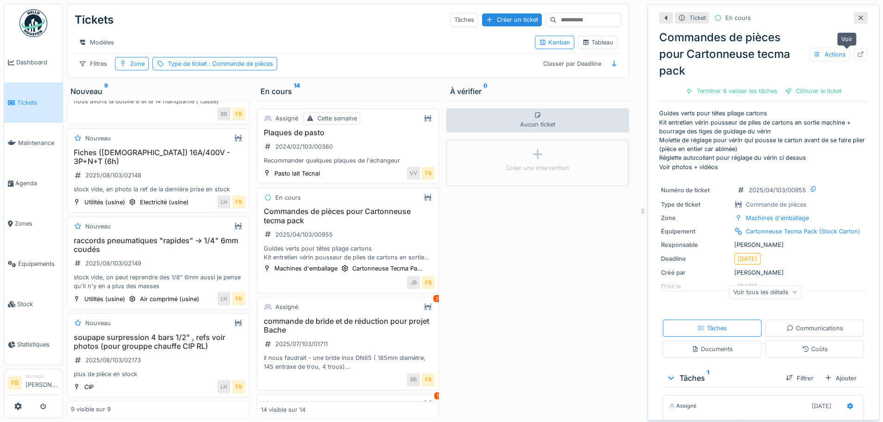 The width and height of the screenshot is (883, 422). What do you see at coordinates (158, 374) in the screenshot?
I see `div: plus de pièce en stock` at bounding box center [158, 374].